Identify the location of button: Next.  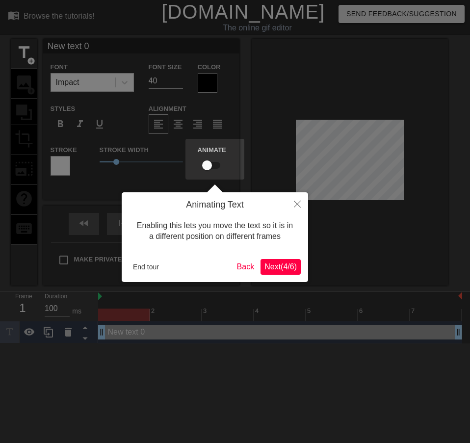
(281, 267).